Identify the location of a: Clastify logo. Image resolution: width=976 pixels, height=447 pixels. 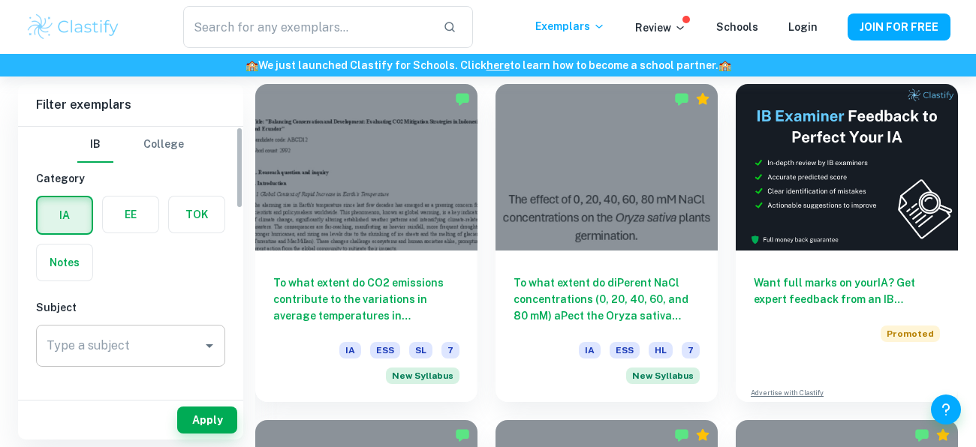
(73, 27).